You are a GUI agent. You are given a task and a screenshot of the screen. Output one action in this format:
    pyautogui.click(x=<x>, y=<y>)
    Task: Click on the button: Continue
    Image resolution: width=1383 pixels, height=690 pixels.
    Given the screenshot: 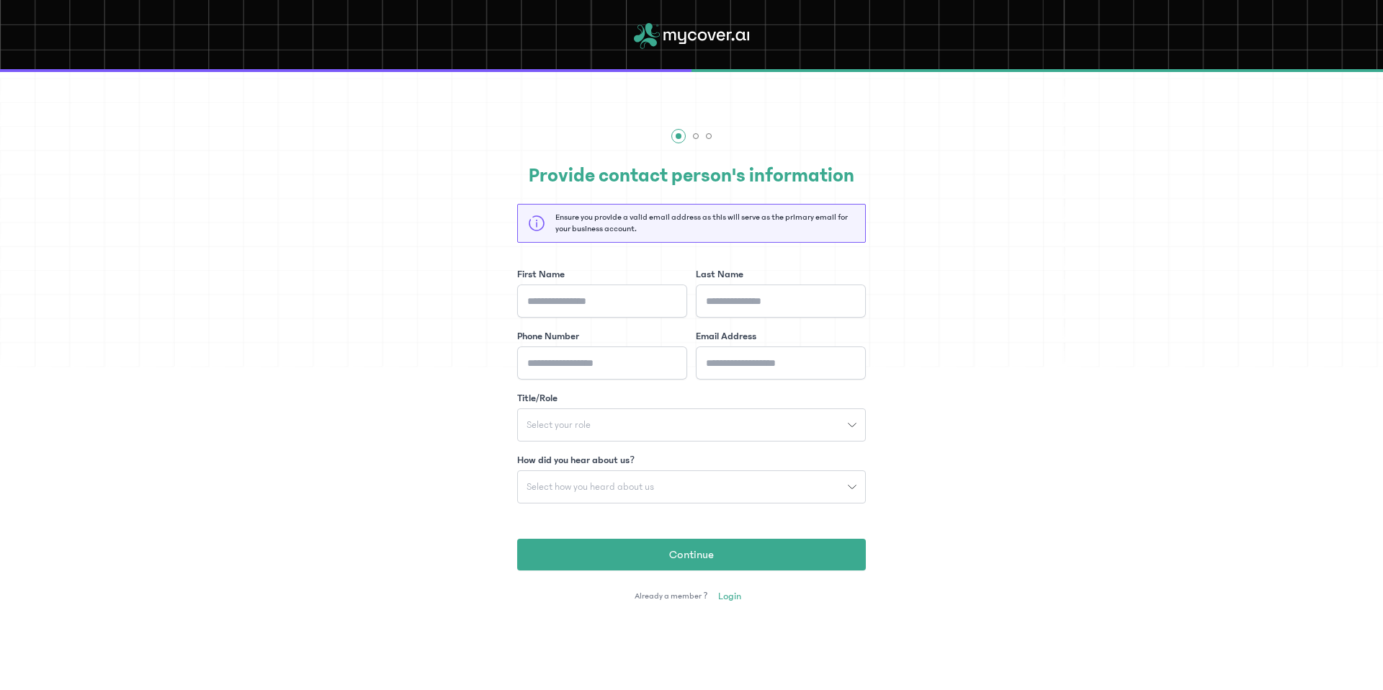 What is the action you would take?
    pyautogui.click(x=691, y=554)
    